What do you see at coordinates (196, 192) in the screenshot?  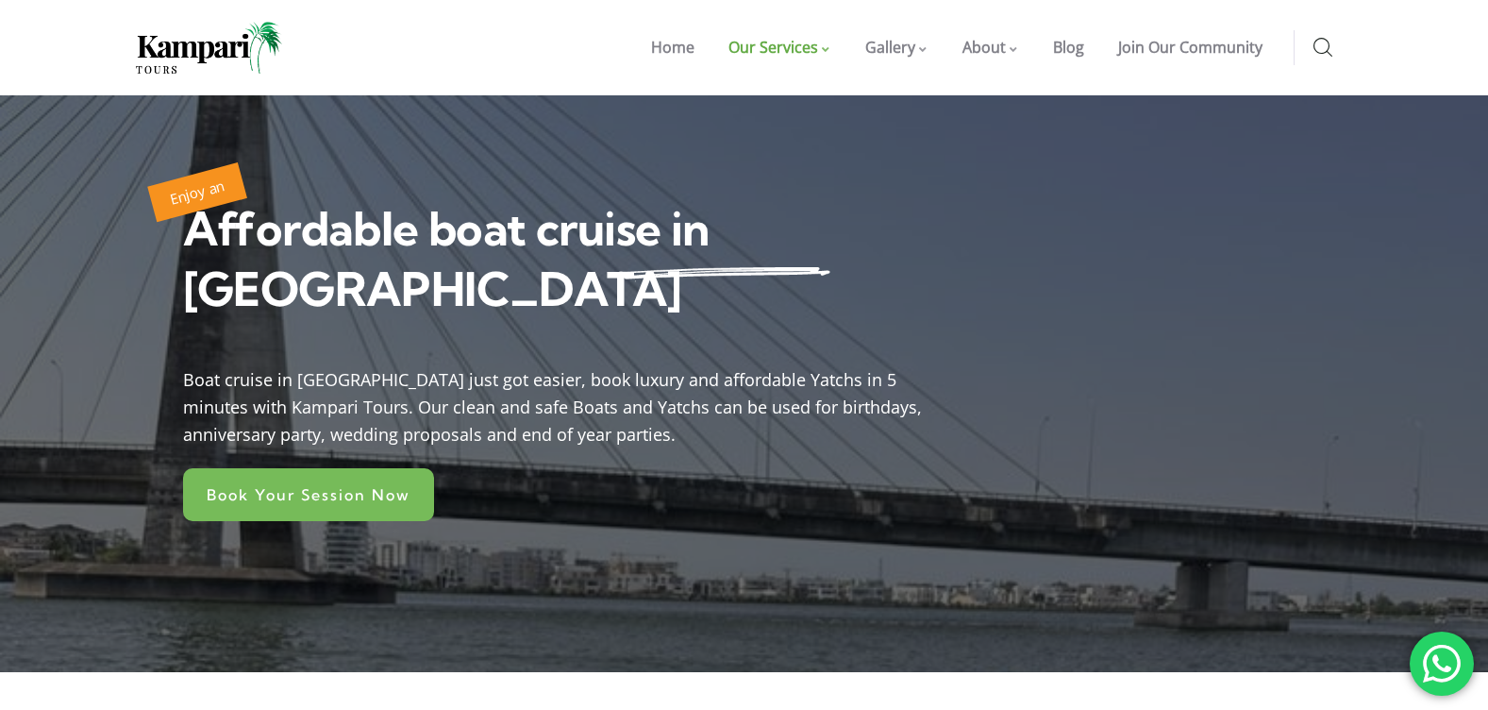 I see `span: Enjoy an` at bounding box center [196, 192].